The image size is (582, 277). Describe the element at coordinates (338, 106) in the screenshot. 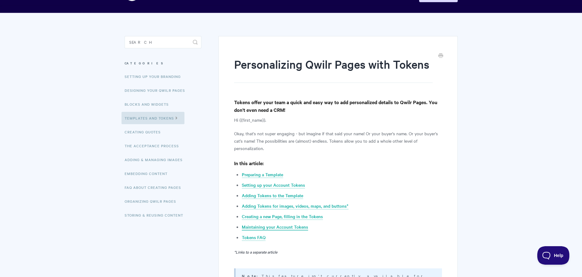

I see `h4: Tokens offer your team a quick and easy way to add personalized details to Qwilr Pages. You don't...` at that location.